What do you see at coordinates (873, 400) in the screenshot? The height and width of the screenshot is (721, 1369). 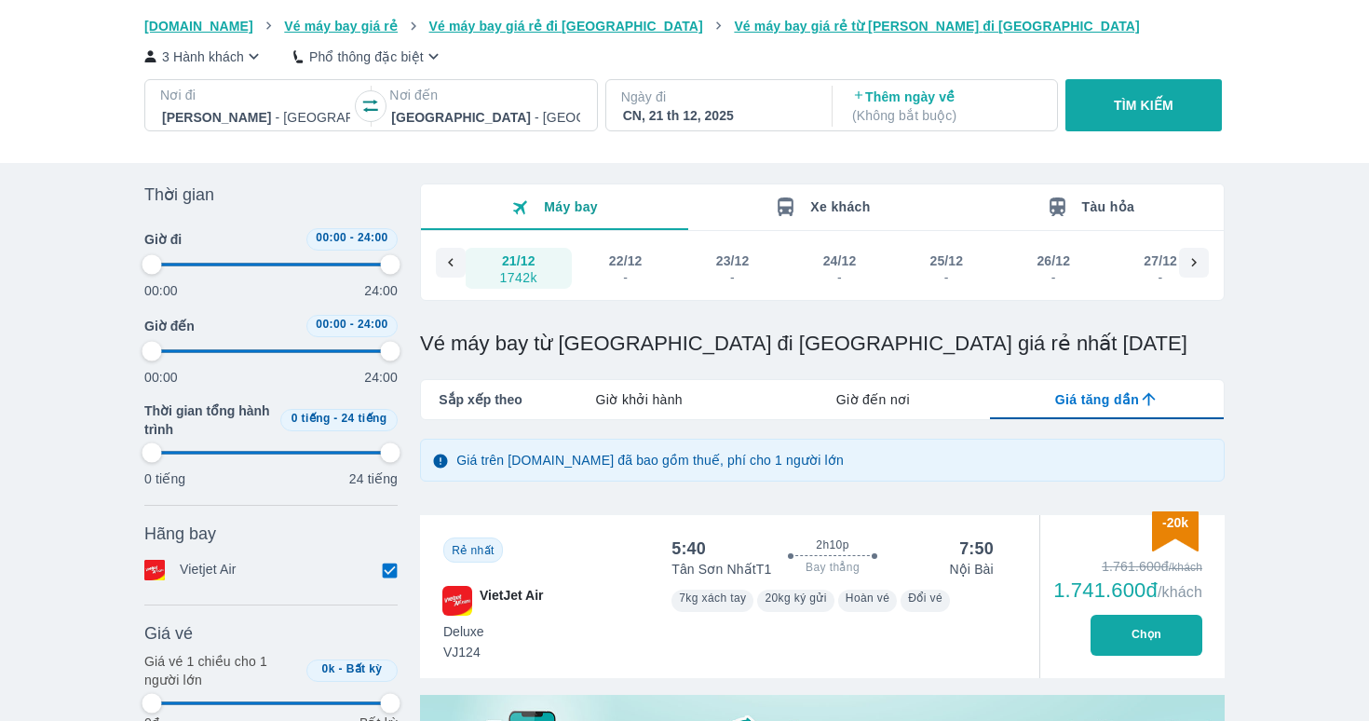 I see `div: lab API tabs example` at bounding box center [873, 400].